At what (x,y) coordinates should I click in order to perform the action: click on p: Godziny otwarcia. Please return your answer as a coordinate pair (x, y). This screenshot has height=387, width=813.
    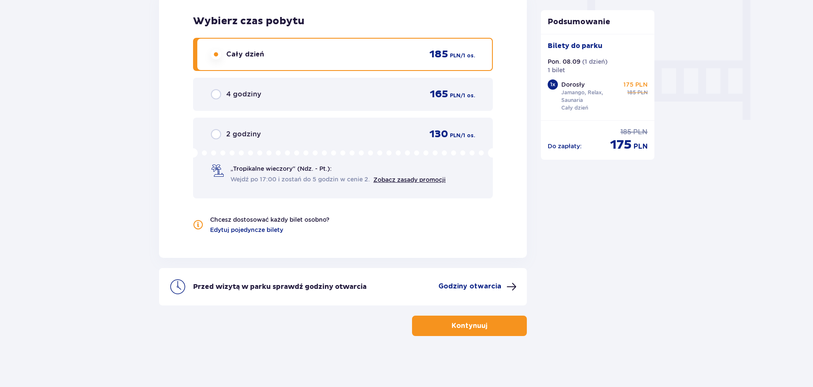
    Looking at the image, I should click on (470, 287).